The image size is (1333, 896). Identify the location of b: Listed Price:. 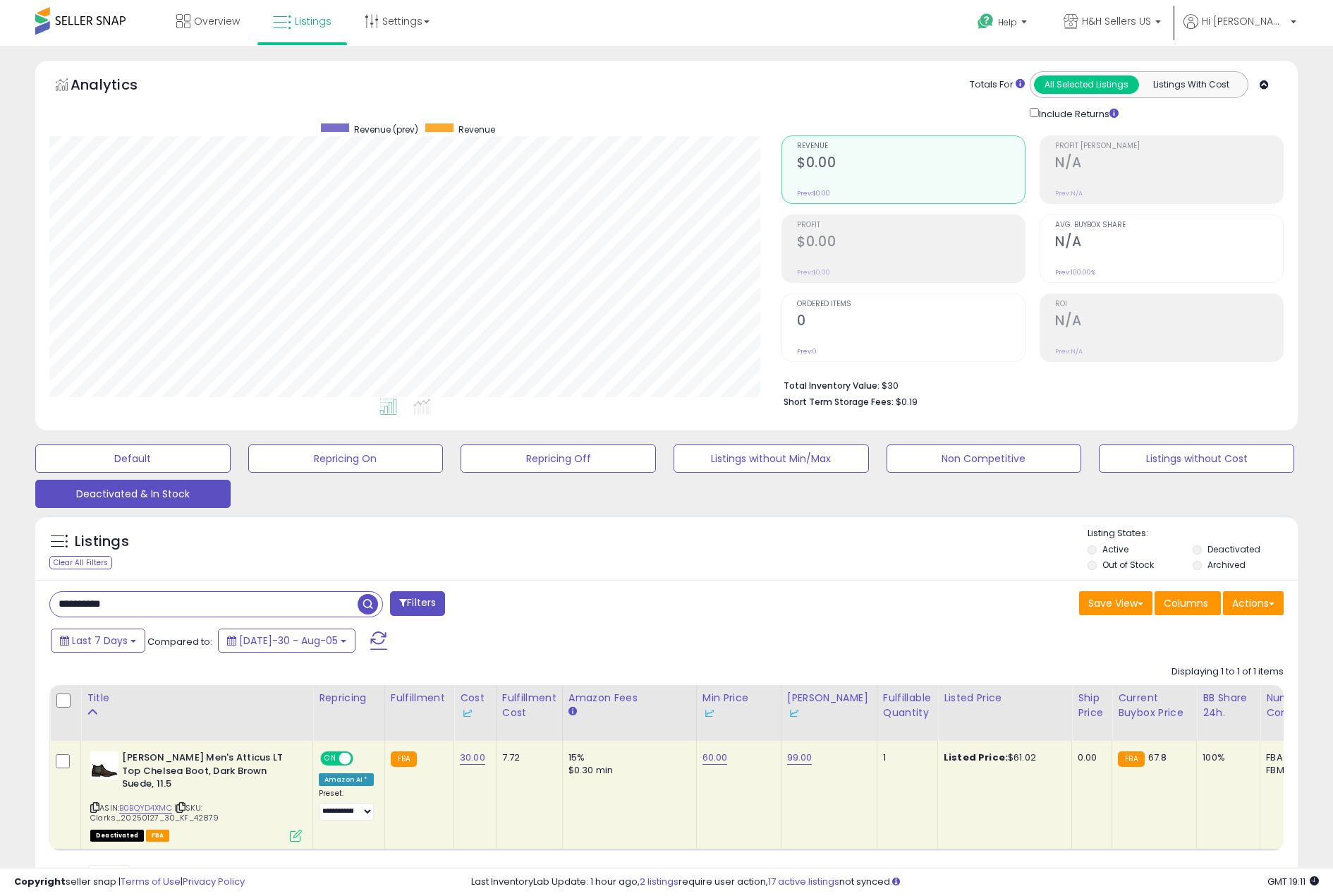
(975, 756).